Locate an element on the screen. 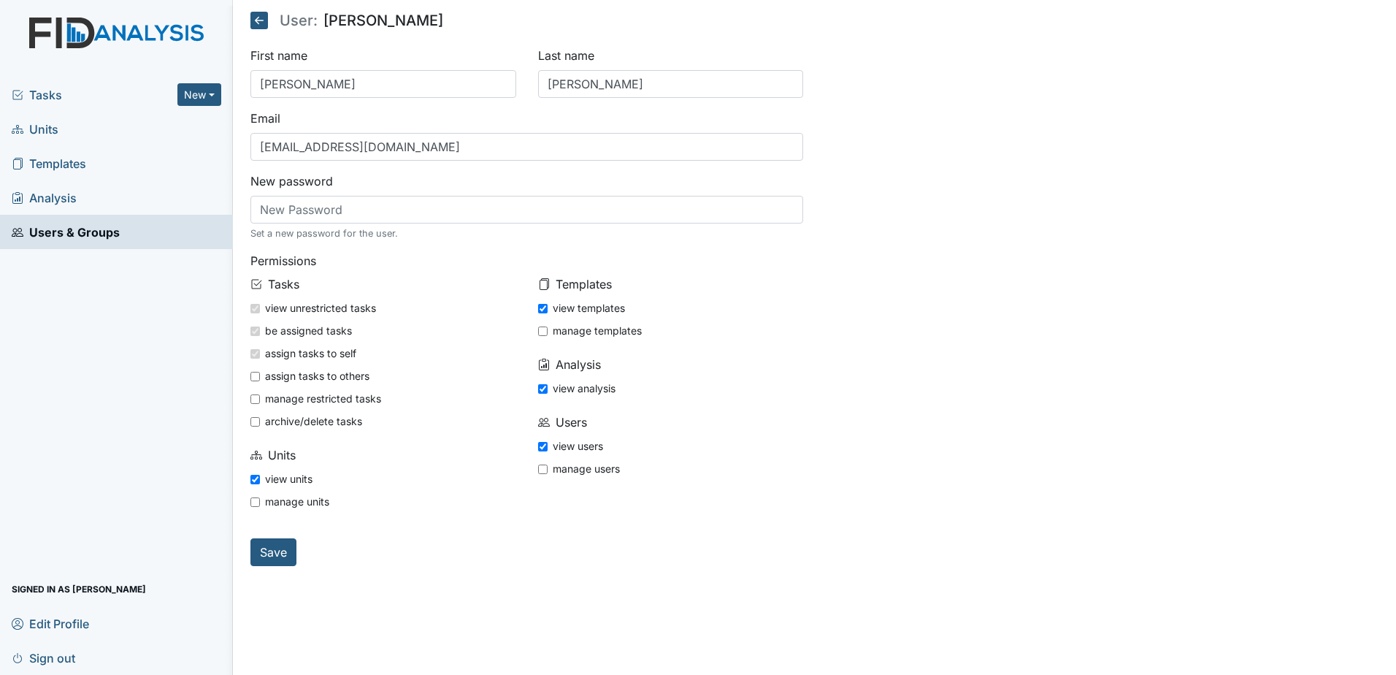 The image size is (1396, 675). span: Units is located at coordinates (35, 129).